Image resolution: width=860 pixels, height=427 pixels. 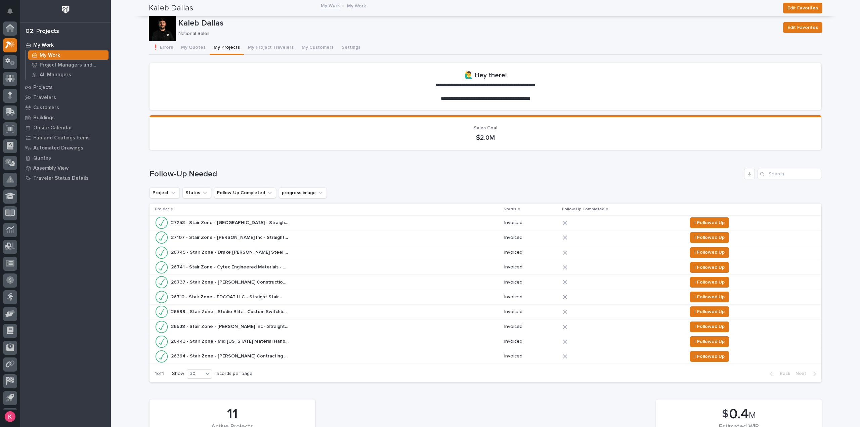 What do you see at coordinates (230, 311) in the screenshot?
I see `p: 26599 - Stair Zone - Studio Blitz - Custom Switchback` at bounding box center [230, 311].